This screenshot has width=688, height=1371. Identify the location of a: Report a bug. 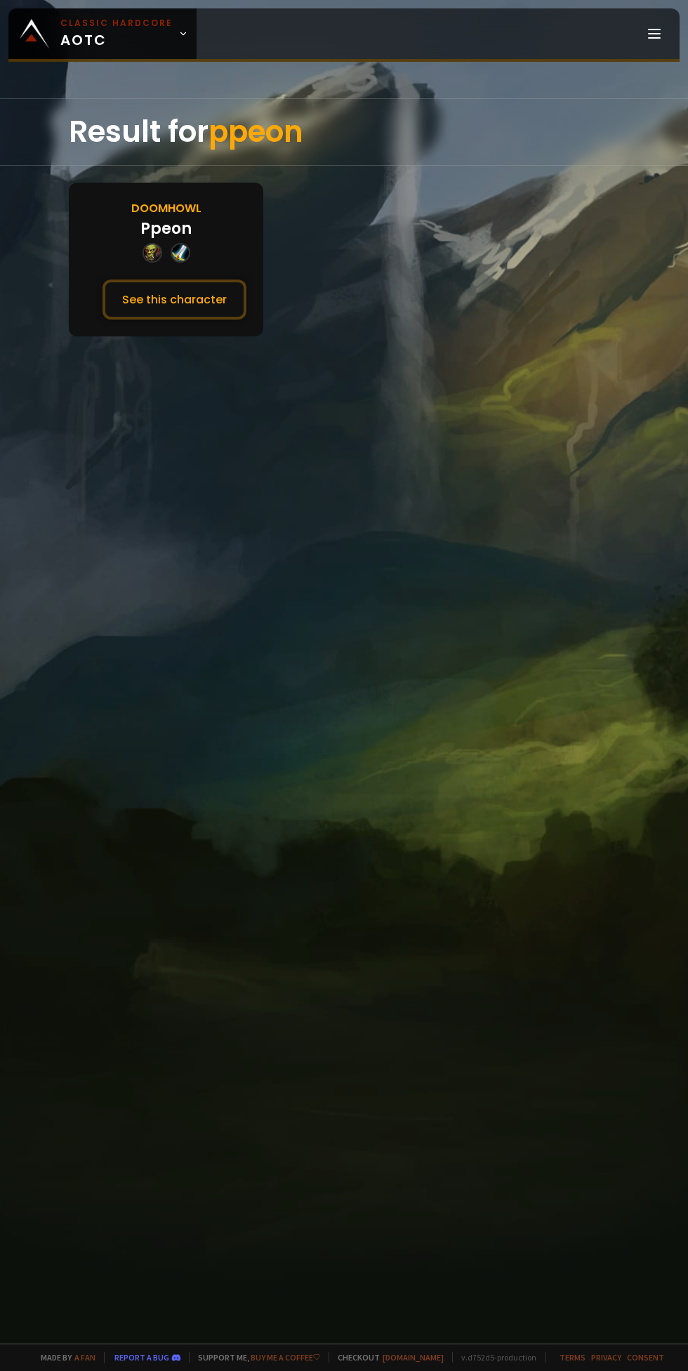
(142, 1357).